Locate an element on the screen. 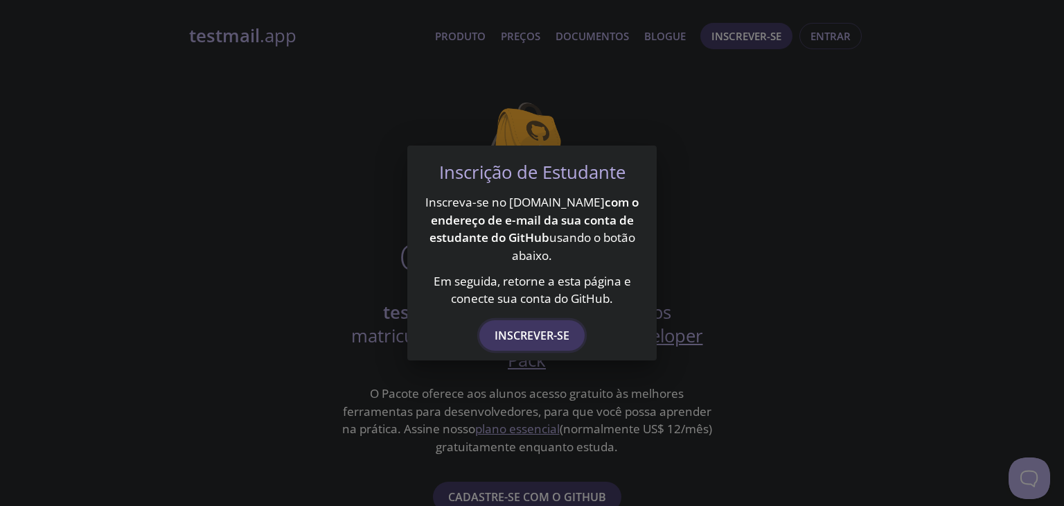 This screenshot has width=1064, height=506. font: com o endereço de e-mail da sua conta de estudante do GitHub is located at coordinates (534, 220).